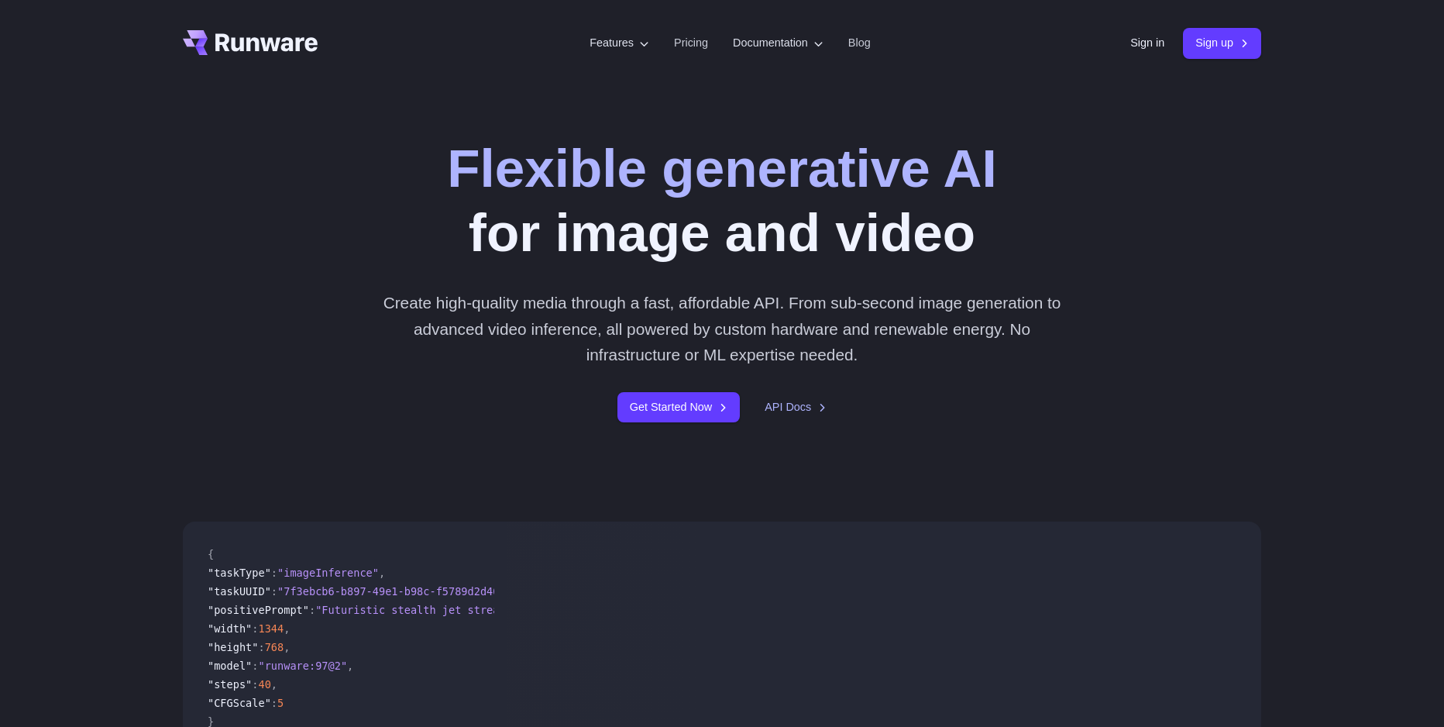 Image resolution: width=1444 pixels, height=727 pixels. Describe the element at coordinates (239, 591) in the screenshot. I see `span: "taskUUID"` at that location.